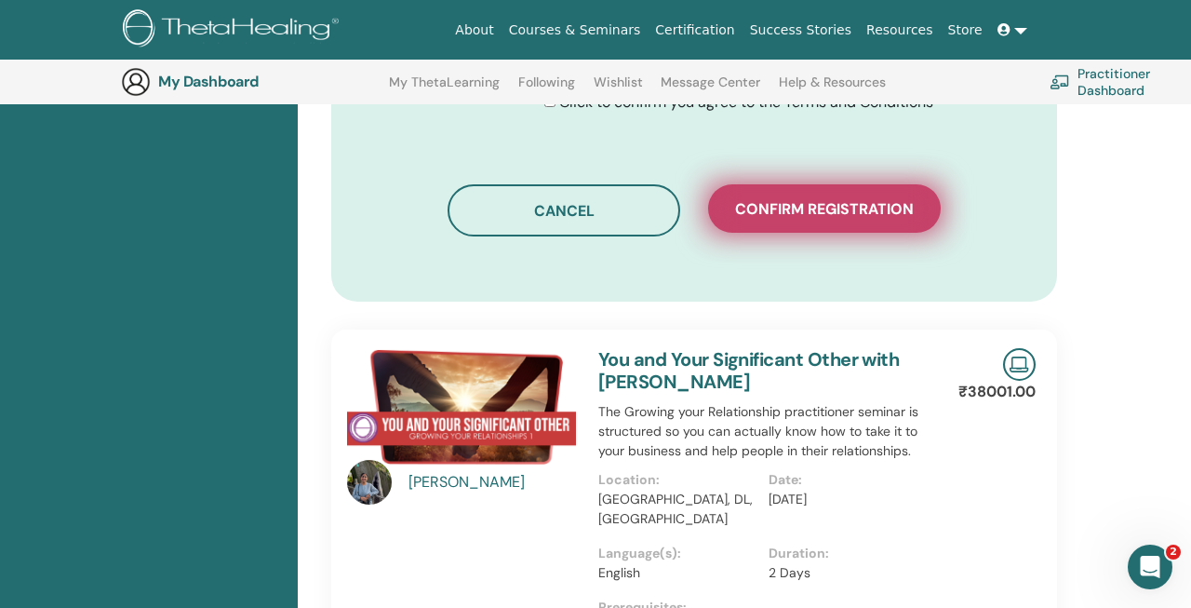 Image resolution: width=1191 pixels, height=608 pixels. Describe the element at coordinates (825, 208) in the screenshot. I see `span: Confirm registration` at that location.